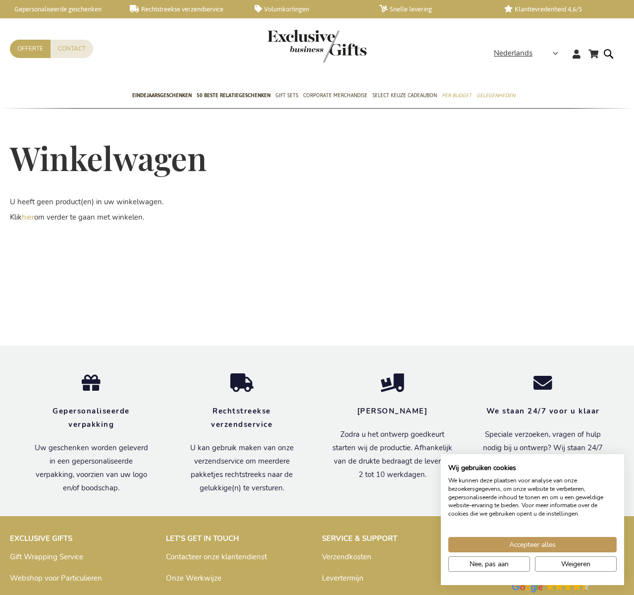 The image size is (634, 595). Describe the element at coordinates (543, 448) in the screenshot. I see `p: Speciale verzoeken, vragen of hulp nodig bij u ontwerp? Wij staan 24/7 klaar om u te helpen!` at that location.